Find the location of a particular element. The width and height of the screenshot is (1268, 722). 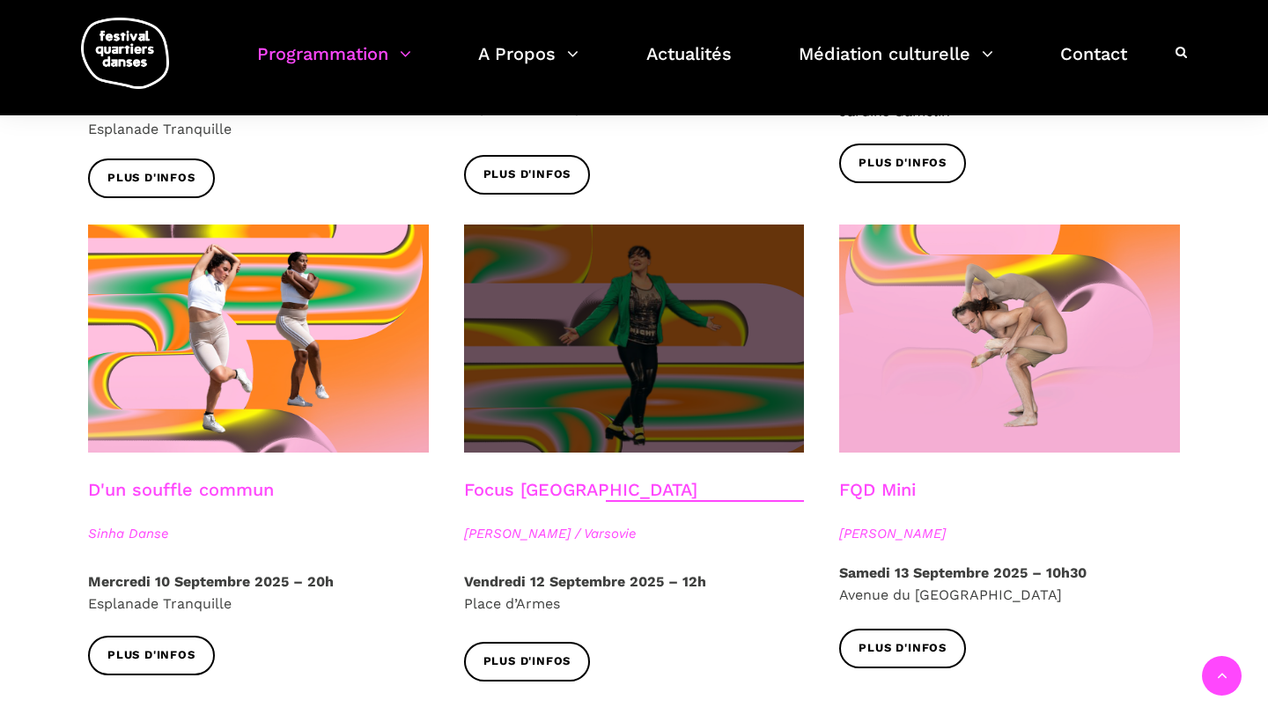

a: Actualités is located at coordinates (689, 64).